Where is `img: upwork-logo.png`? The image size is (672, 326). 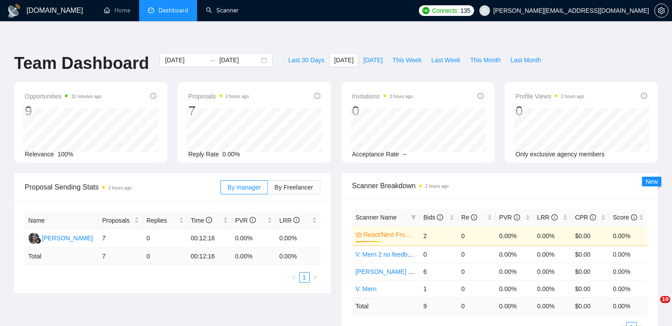
img: upwork-logo.png is located at coordinates (426, 11).